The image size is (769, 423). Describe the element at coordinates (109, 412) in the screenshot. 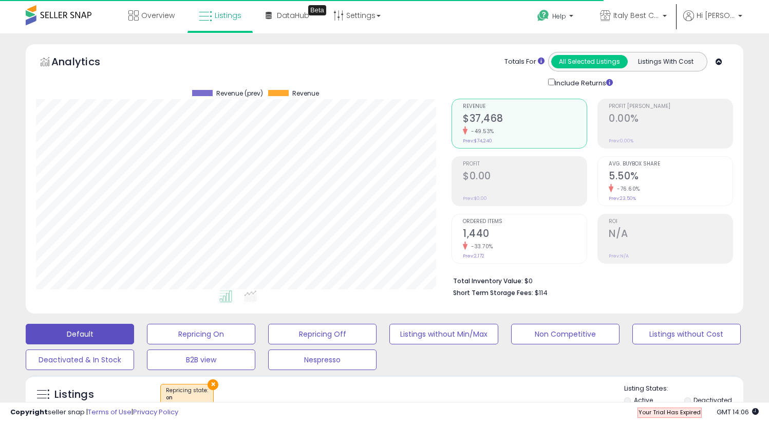

I see `a: Terms of Use` at that location.